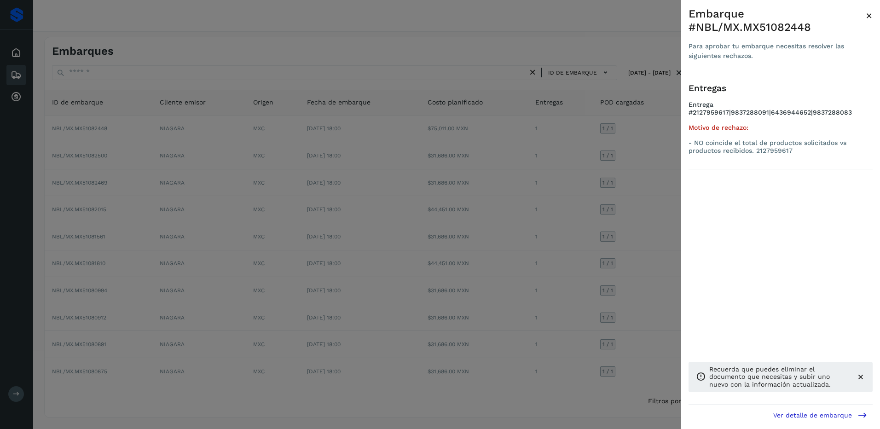  Describe the element at coordinates (781, 112) in the screenshot. I see `h4: Entrega #2127959617|9837288091|6436944652|9837288083` at that location.